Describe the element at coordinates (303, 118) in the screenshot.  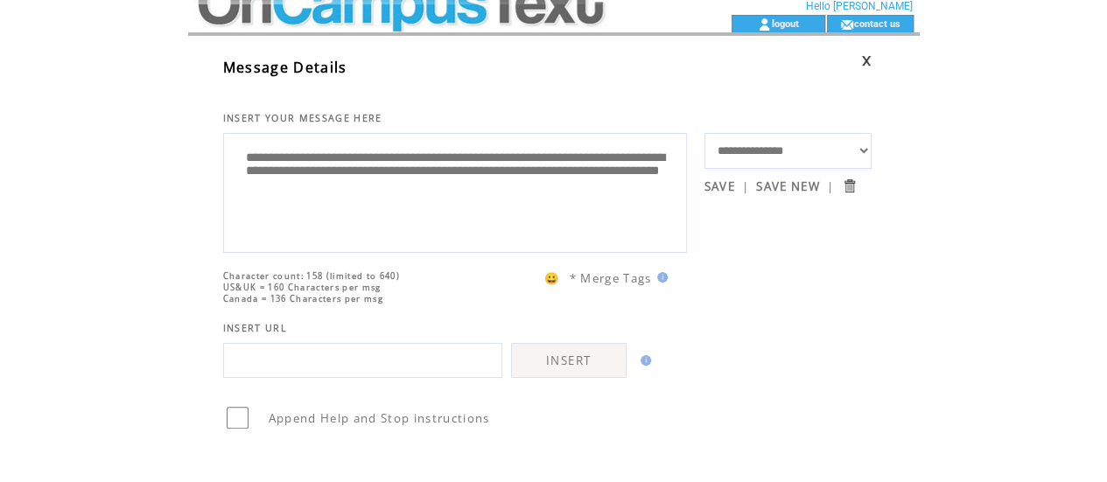
I see `span: INSERT YOUR MESSAGE HERE` at that location.